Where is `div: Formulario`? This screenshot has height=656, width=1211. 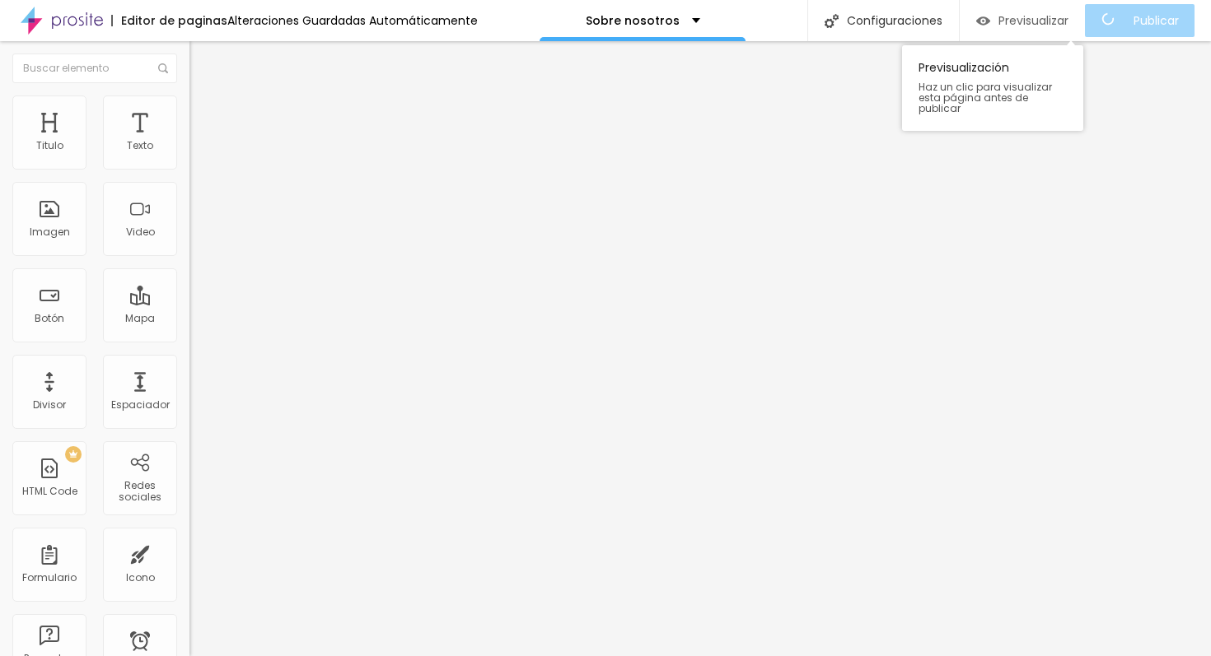 div: Formulario is located at coordinates (49, 578).